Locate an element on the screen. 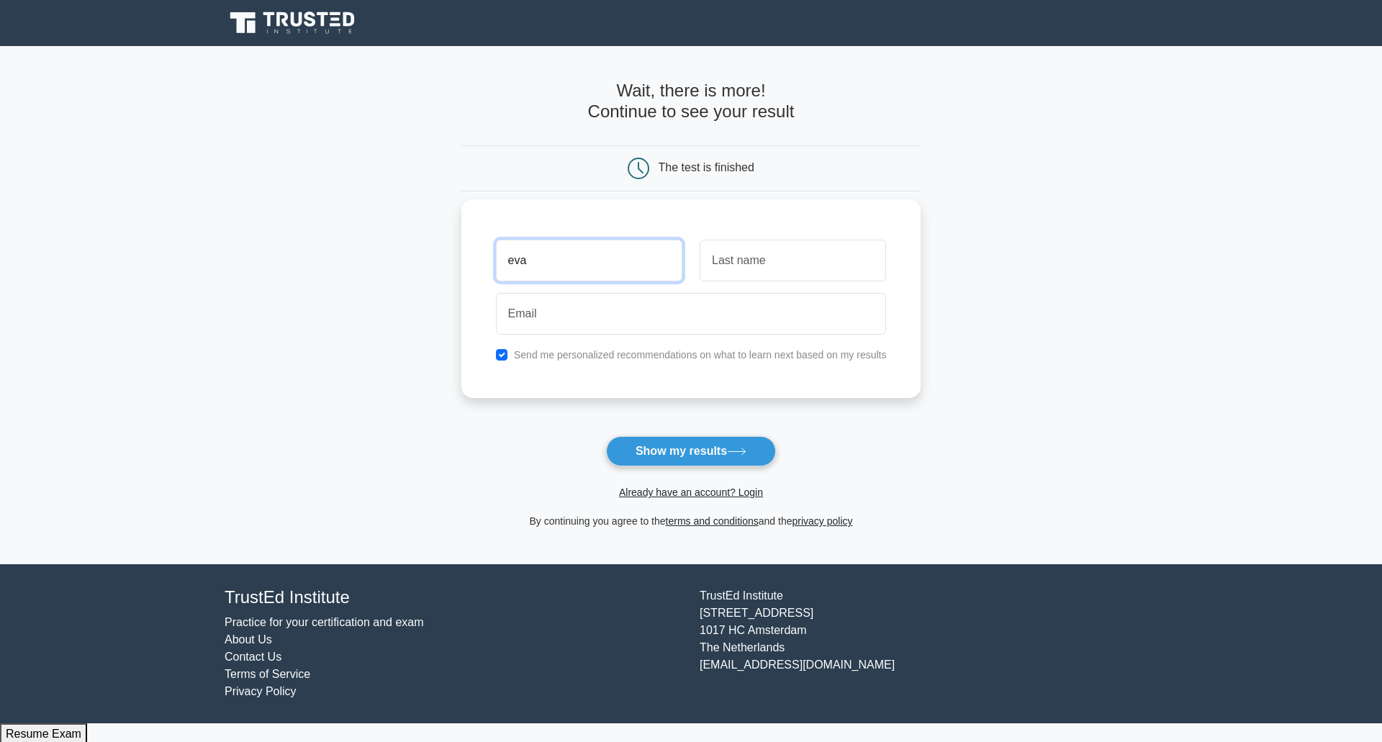 The image size is (1382, 742). input: Email is located at coordinates (691, 314).